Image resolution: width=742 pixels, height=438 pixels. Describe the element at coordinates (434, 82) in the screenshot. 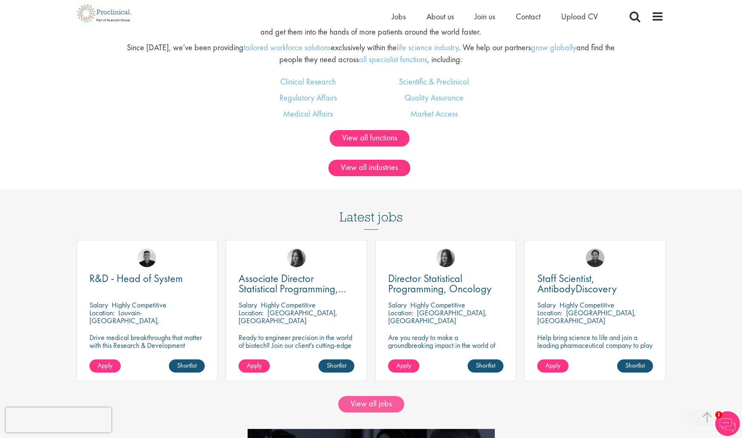

I see `a: Scientific & Preclinical` at that location.